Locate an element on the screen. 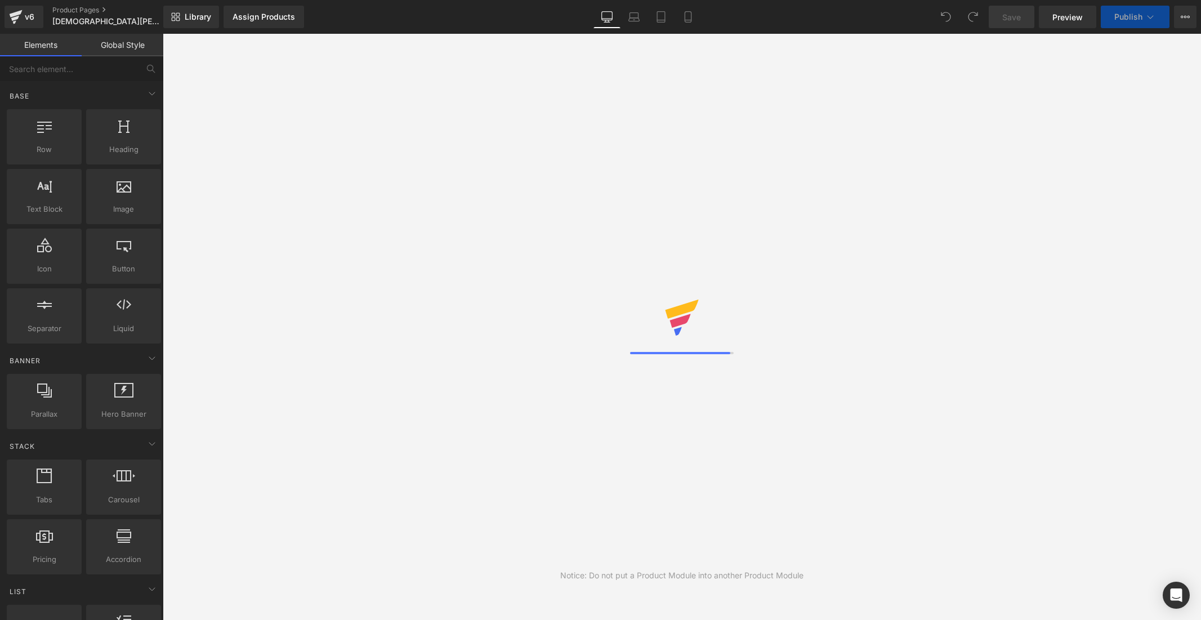  span: List is located at coordinates (18, 591).